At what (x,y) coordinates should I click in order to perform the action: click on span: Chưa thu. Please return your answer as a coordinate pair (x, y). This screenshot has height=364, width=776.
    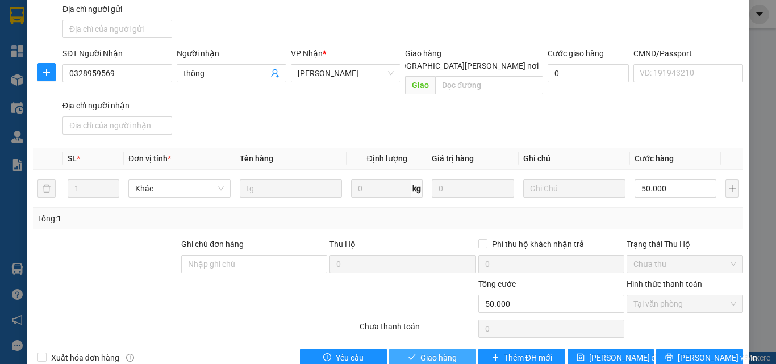
    Looking at the image, I should click on (684, 264).